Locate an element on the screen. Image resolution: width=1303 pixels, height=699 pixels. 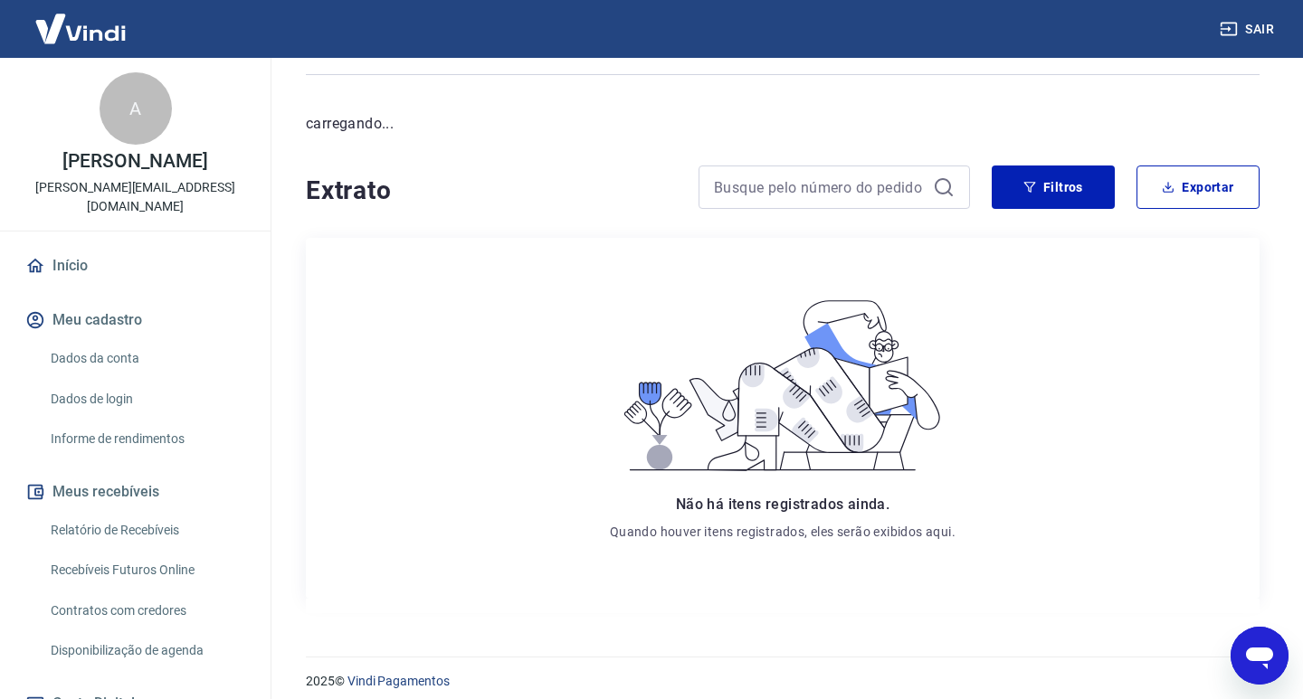
a: Relatório de Recebíveis is located at coordinates (146, 530).